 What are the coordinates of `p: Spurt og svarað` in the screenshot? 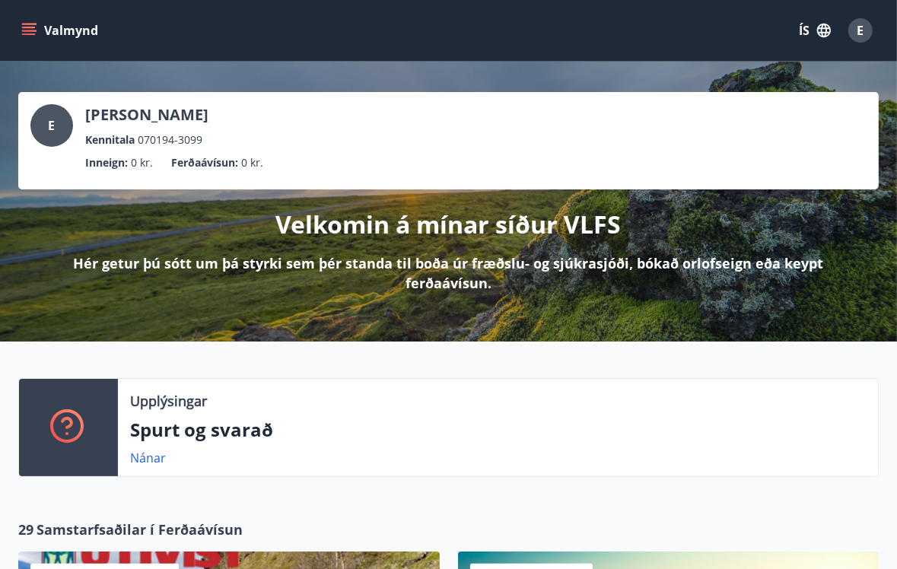 It's located at (497, 430).